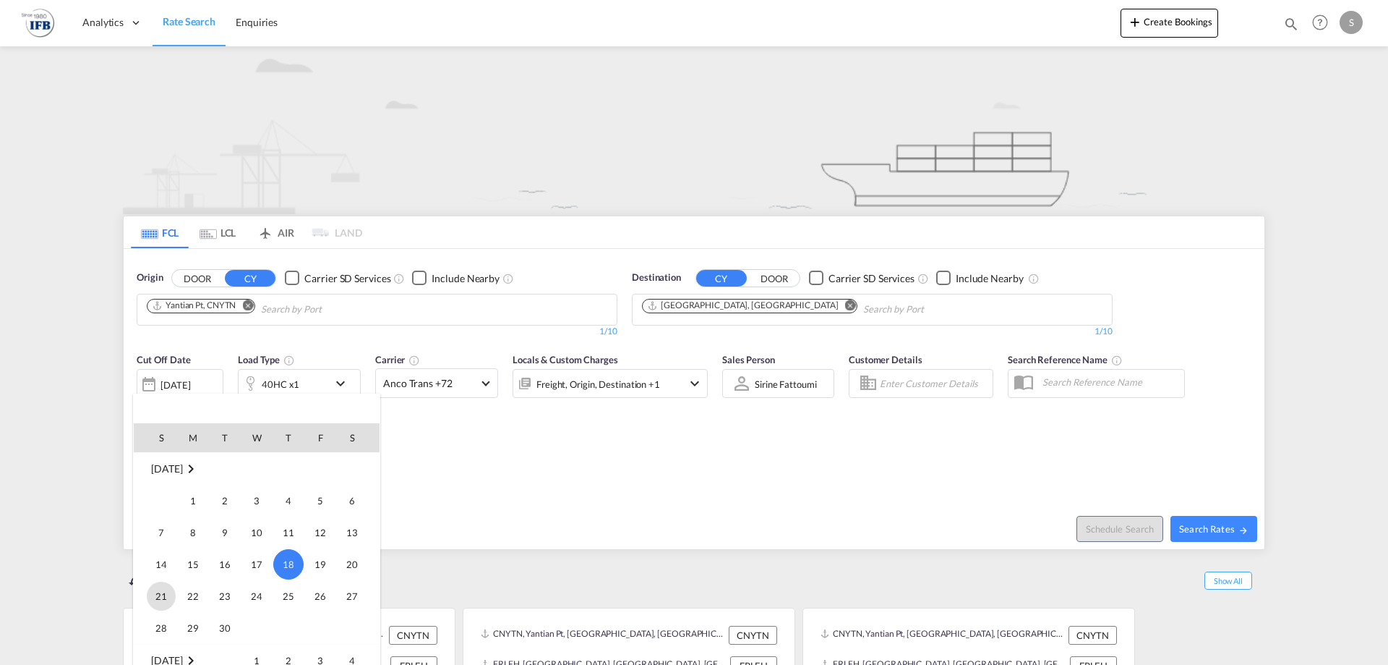 This screenshot has width=1388, height=665. What do you see at coordinates (257, 596) in the screenshot?
I see `td: Wednesday September 24 2025` at bounding box center [257, 596].